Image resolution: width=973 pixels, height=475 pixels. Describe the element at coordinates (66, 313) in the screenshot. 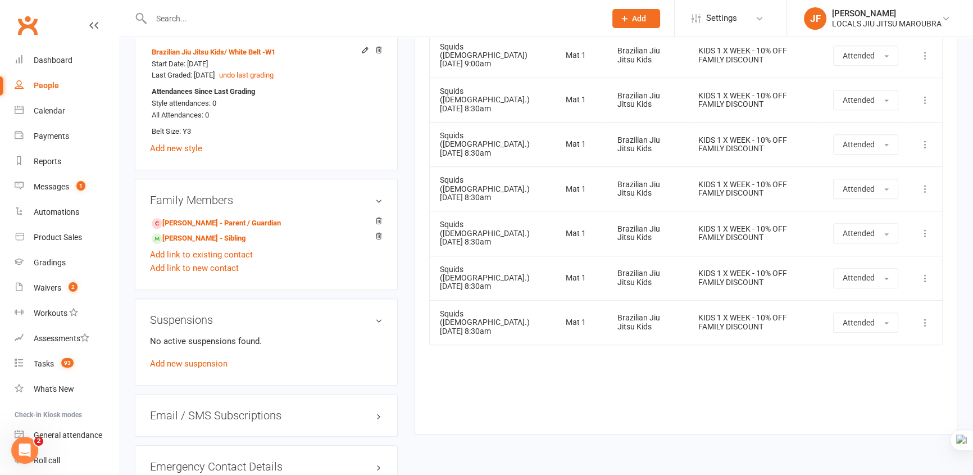

I see `a: Workouts` at that location.